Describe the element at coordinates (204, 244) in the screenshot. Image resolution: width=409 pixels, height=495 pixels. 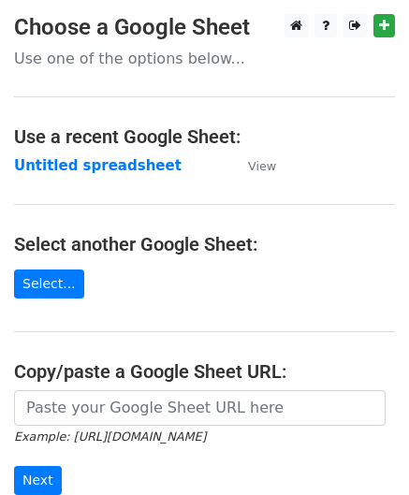
I see `h4: Select another Google Sheet:` at that location.